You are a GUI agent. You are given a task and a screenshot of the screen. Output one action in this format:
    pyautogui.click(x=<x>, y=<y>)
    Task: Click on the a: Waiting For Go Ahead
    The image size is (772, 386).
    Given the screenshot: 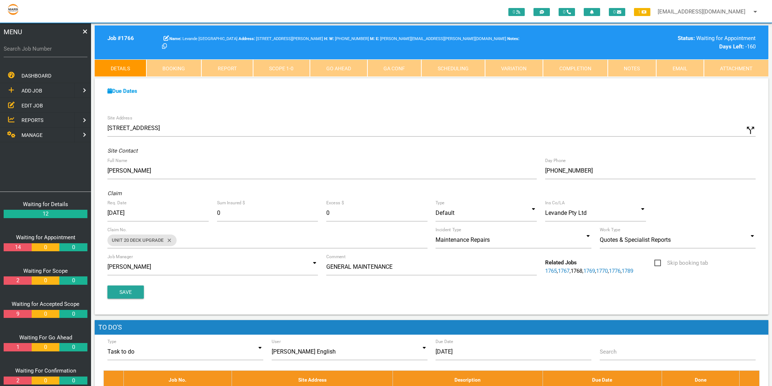 What is the action you would take?
    pyautogui.click(x=46, y=337)
    